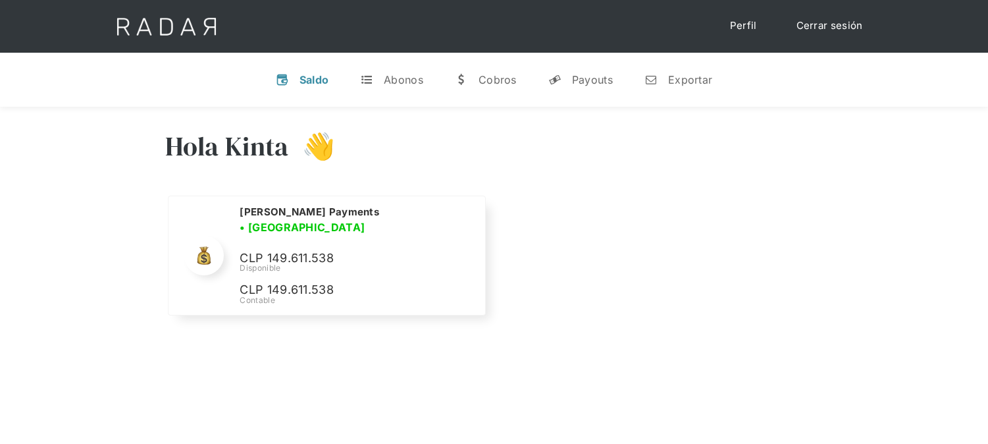 The width and height of the screenshot is (988, 444). I want to click on div: n, so click(651, 80).